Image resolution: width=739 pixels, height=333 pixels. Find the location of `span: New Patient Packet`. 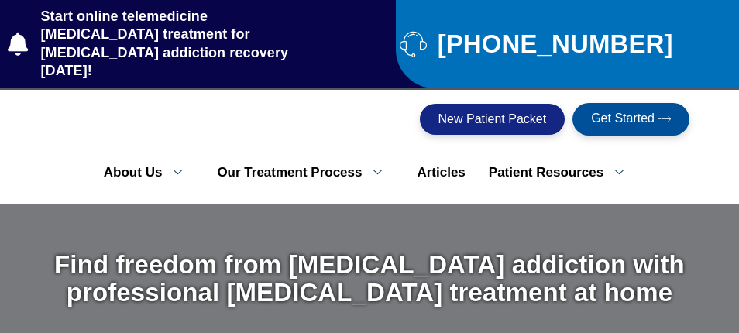

span: New Patient Packet is located at coordinates (492, 119).